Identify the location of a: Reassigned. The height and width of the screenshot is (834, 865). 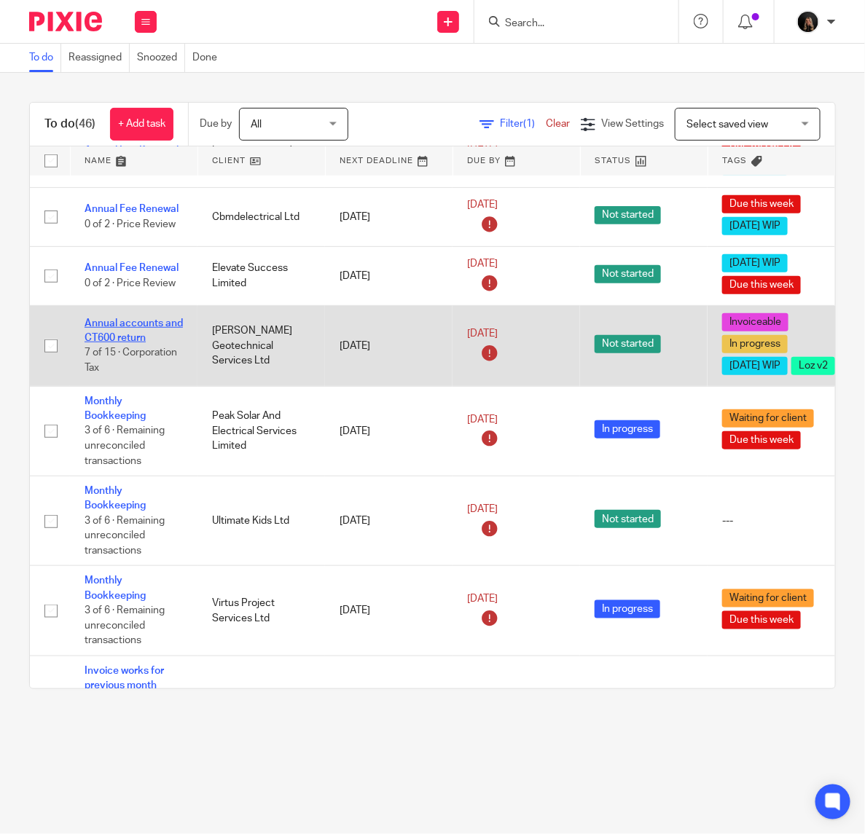
(99, 58).